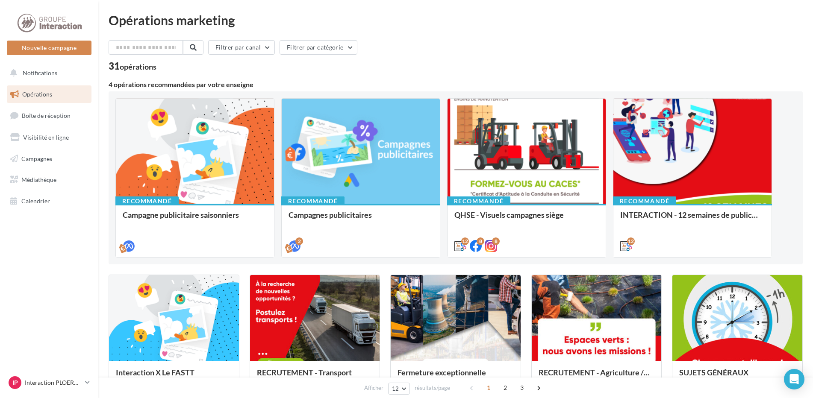  Describe the element at coordinates (39, 180) in the screenshot. I see `span: Médiathèque` at that location.